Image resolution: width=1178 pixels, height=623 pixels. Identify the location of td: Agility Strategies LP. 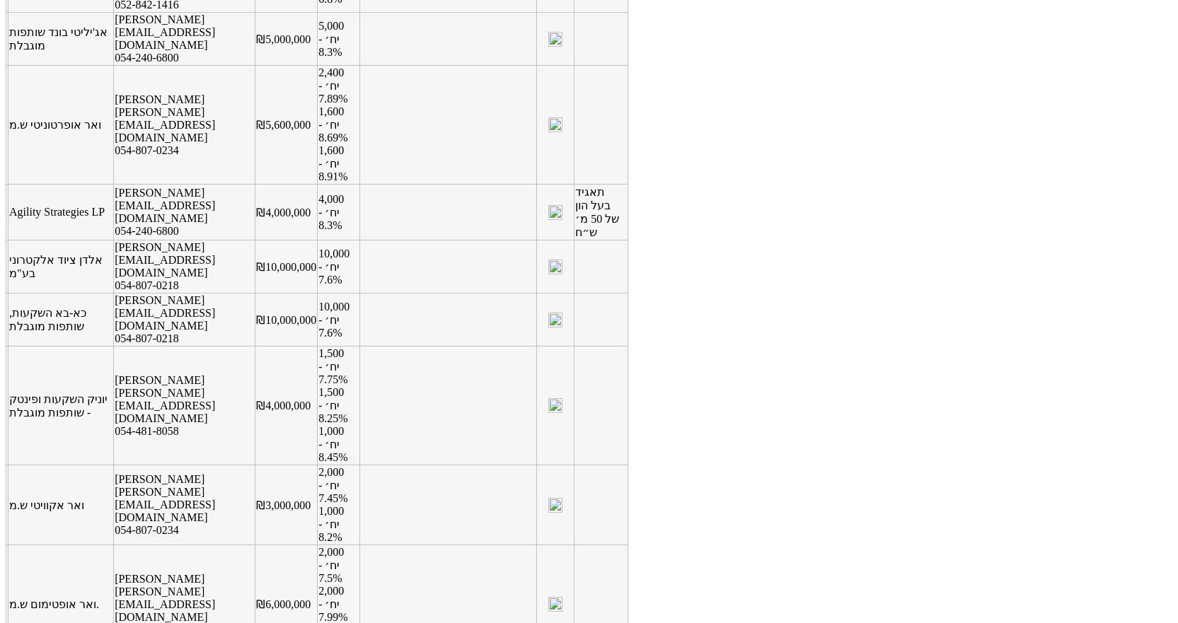
(61, 212).